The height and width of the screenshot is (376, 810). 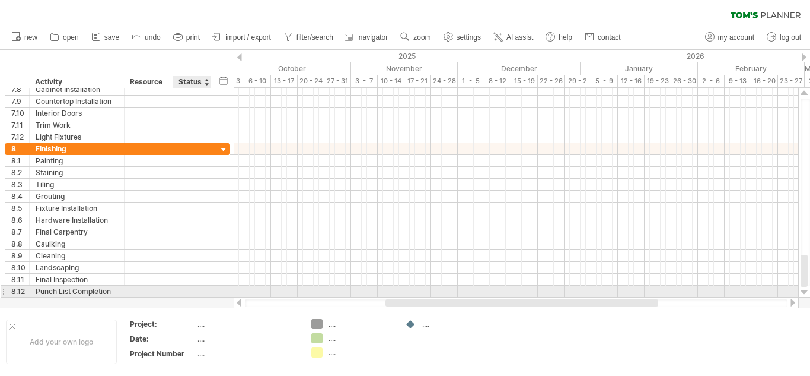 What do you see at coordinates (631, 81) in the screenshot?
I see `div: 12 - 16` at bounding box center [631, 81].